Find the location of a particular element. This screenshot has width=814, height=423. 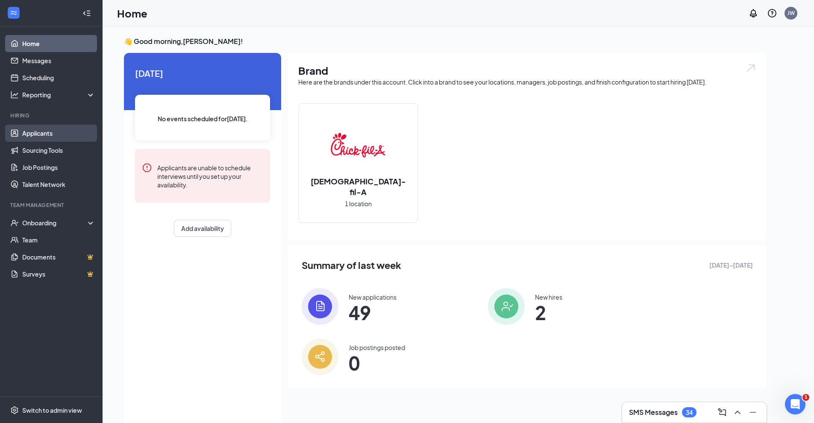

svg: Error is located at coordinates (147, 168).